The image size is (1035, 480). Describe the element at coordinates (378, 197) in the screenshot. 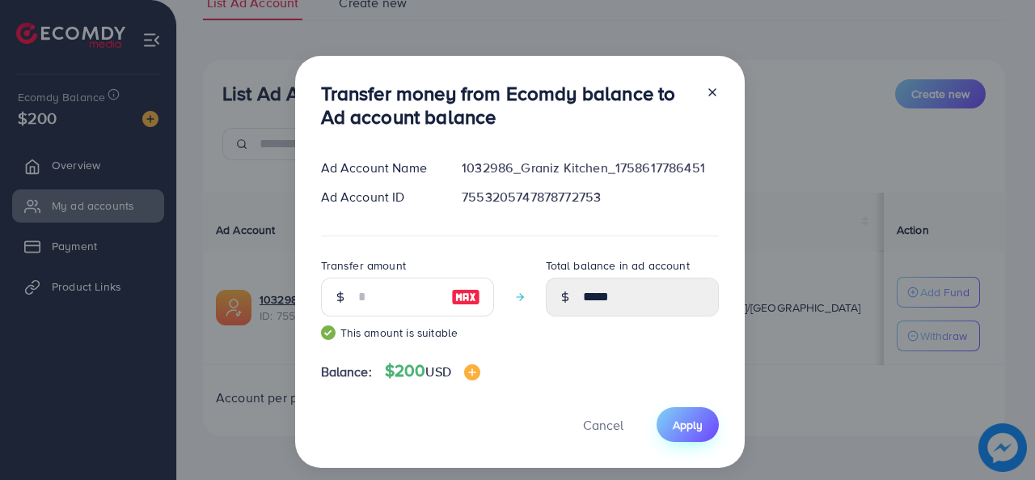

I see `div: Ad Account ID` at that location.